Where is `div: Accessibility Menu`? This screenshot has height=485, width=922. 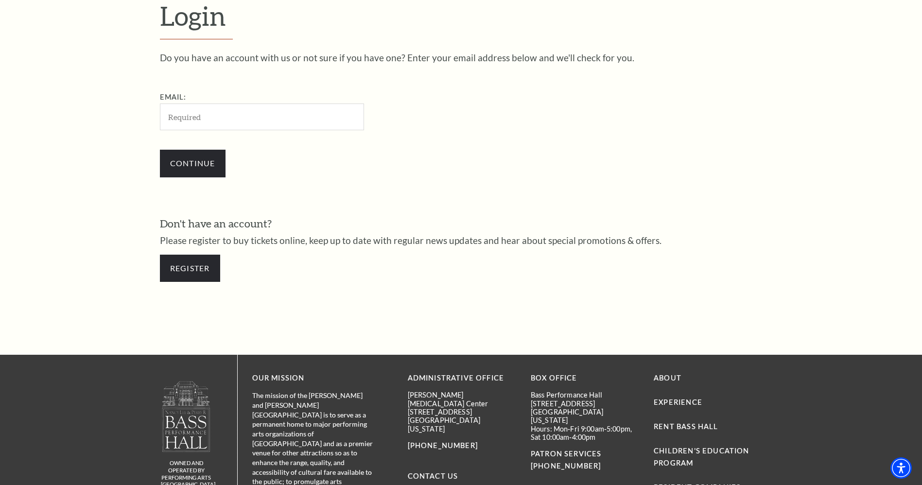 div: Accessibility Menu is located at coordinates (901, 468).